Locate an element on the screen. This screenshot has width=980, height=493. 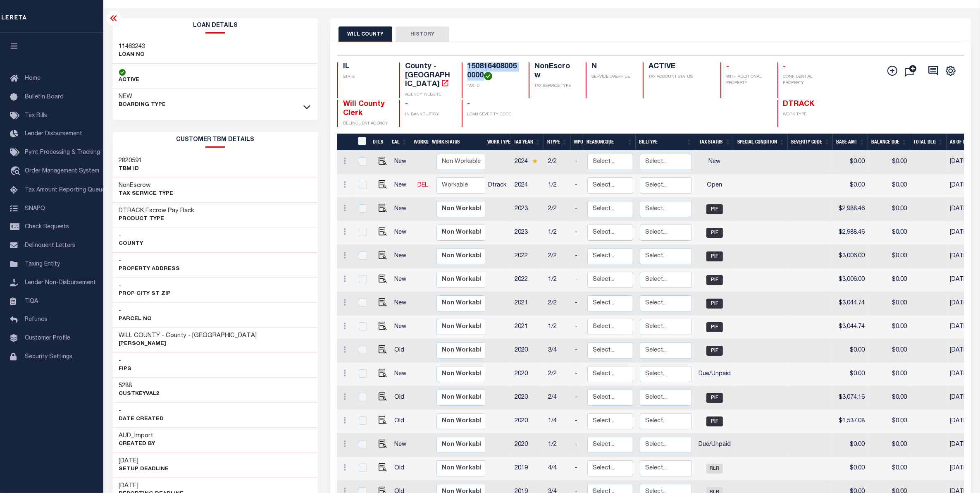
h3: NEW is located at coordinates (143, 97).